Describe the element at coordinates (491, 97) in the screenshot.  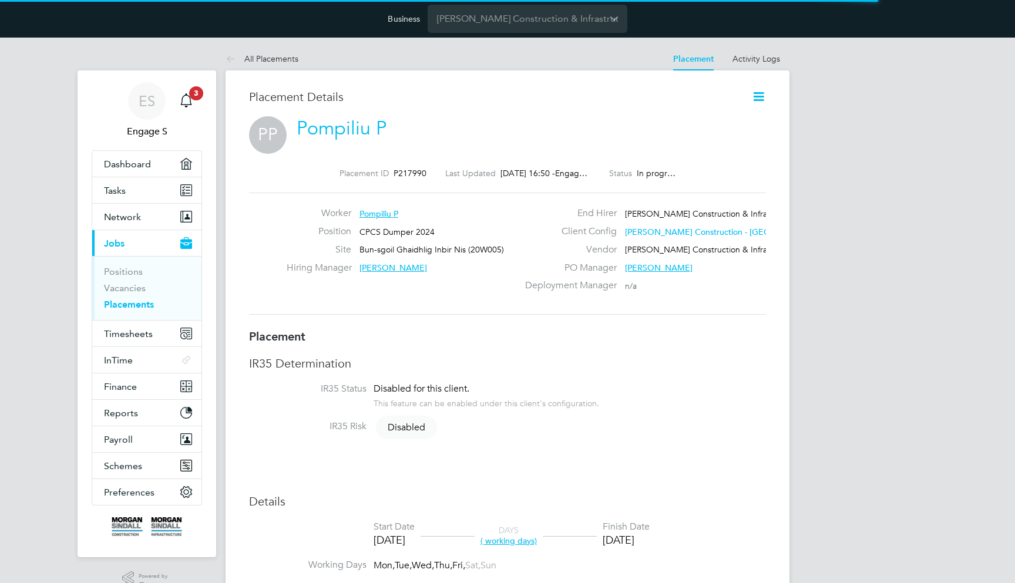
I see `h3: Placement Details` at that location.